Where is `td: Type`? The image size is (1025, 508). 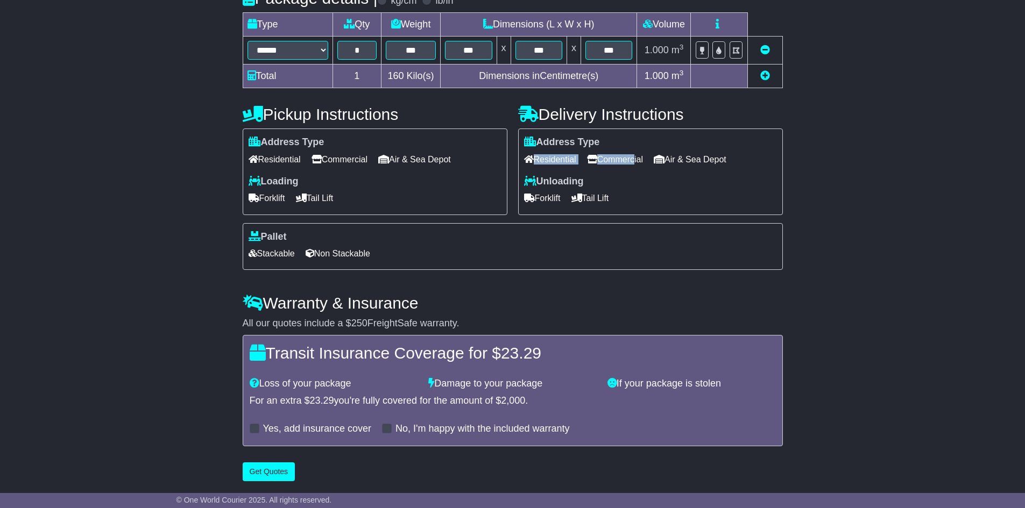 td: Type is located at coordinates (287, 25).